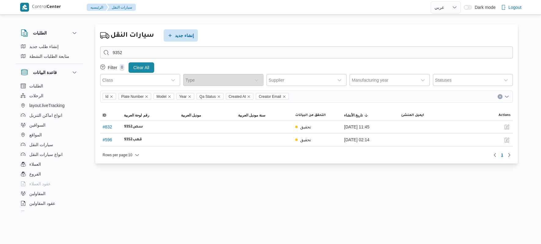 Image resolution: width=541 pixels, height=244 pixels. Describe the element at coordinates (49, 164) in the screenshot. I see `button: العملاء` at that location.